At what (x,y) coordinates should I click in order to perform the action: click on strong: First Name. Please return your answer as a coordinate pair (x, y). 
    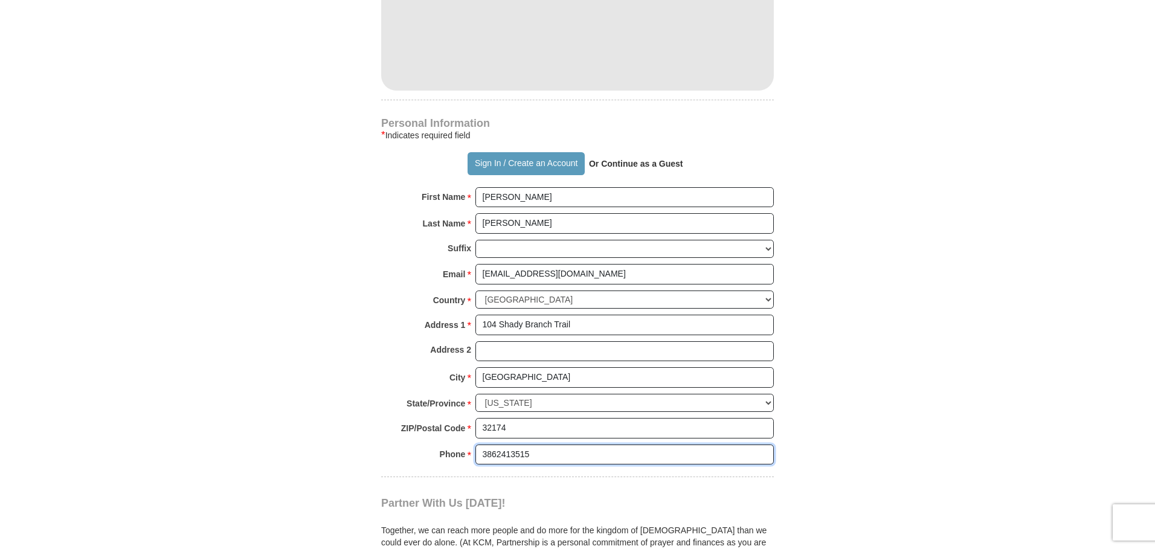
    Looking at the image, I should click on (443, 197).